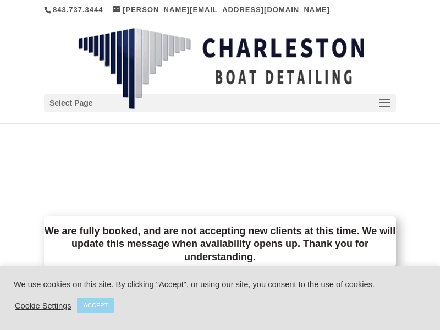  I want to click on a: Cookie Settings, so click(43, 306).